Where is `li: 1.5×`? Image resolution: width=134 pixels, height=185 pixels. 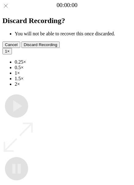 li: 1.5× is located at coordinates (73, 79).